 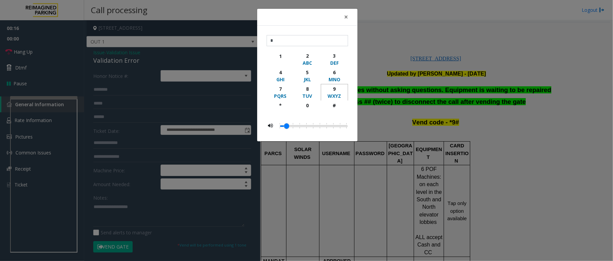 What do you see at coordinates (334, 75) in the screenshot?
I see `button: 6MNO` at bounding box center [334, 75].